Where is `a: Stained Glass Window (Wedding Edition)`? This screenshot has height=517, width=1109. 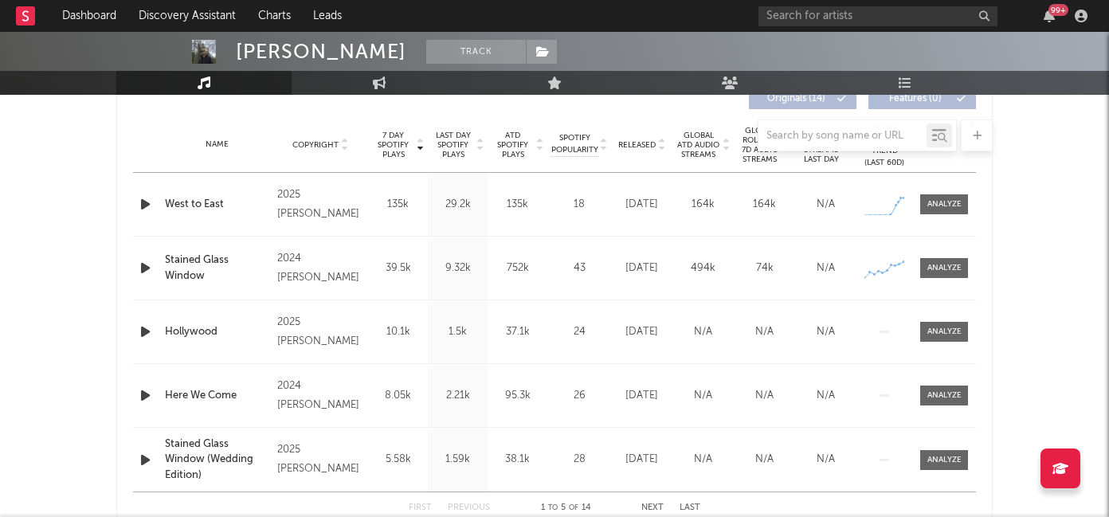 a: Stained Glass Window (Wedding Edition) is located at coordinates (217, 460).